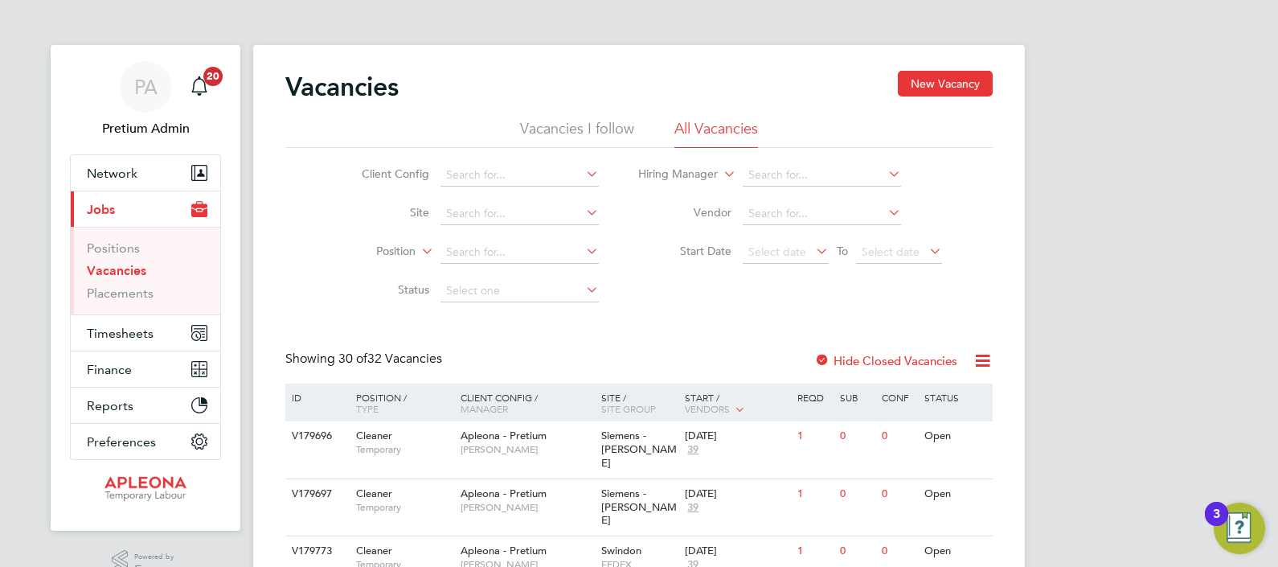 Image resolution: width=1278 pixels, height=567 pixels. I want to click on span: Network, so click(112, 173).